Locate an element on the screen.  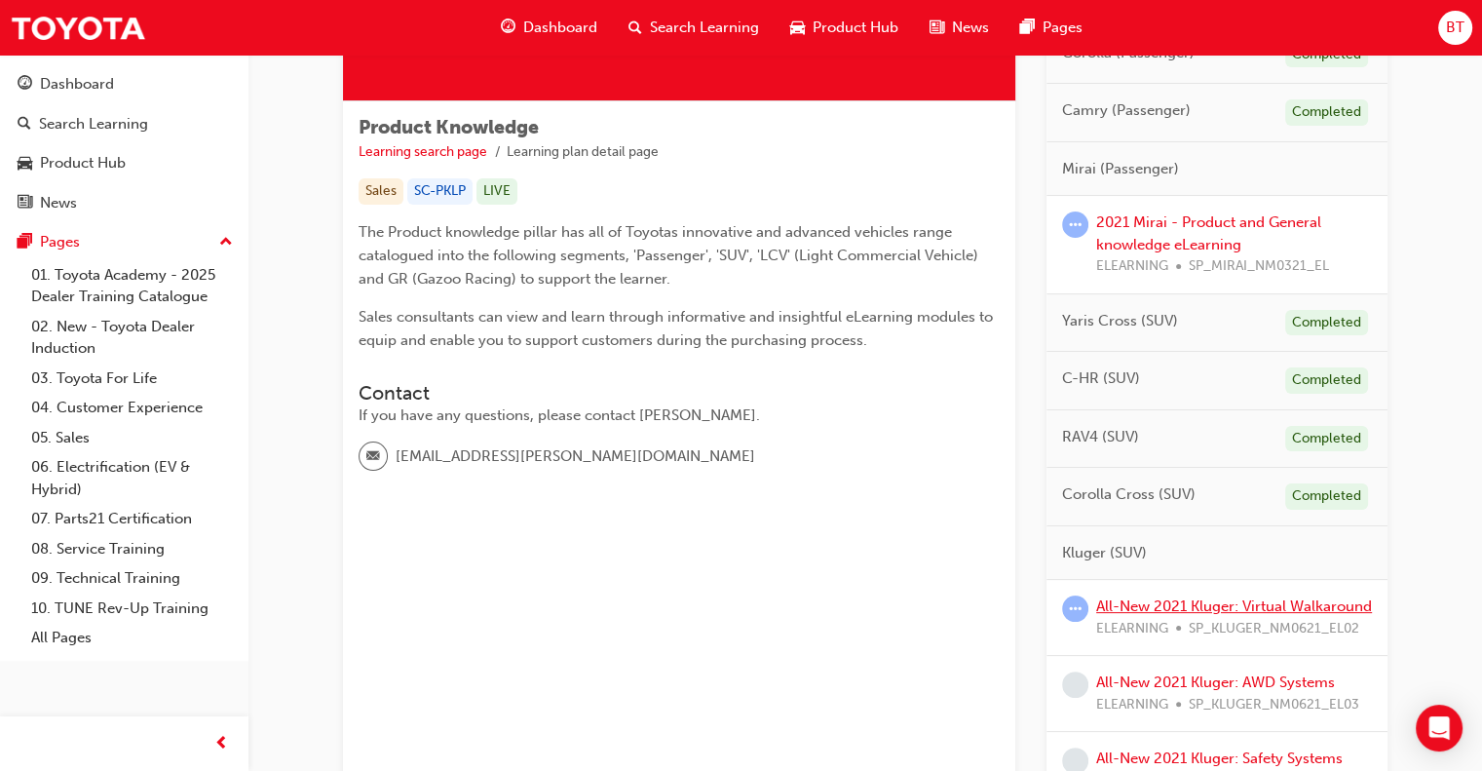
button: BT is located at coordinates (1455, 27).